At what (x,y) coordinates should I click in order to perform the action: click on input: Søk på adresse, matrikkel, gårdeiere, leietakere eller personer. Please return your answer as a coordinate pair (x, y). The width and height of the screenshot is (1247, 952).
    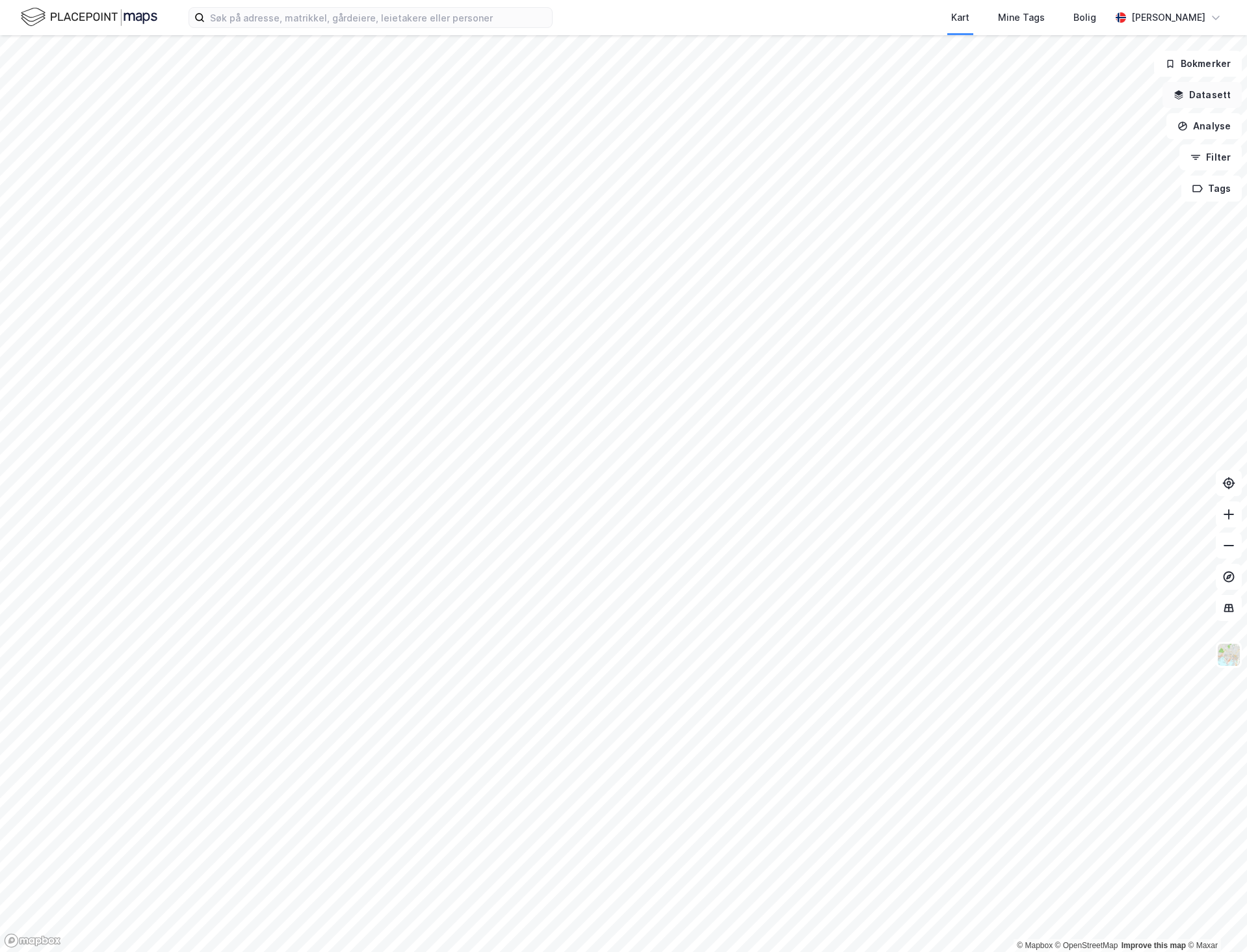
    Looking at the image, I should click on (378, 18).